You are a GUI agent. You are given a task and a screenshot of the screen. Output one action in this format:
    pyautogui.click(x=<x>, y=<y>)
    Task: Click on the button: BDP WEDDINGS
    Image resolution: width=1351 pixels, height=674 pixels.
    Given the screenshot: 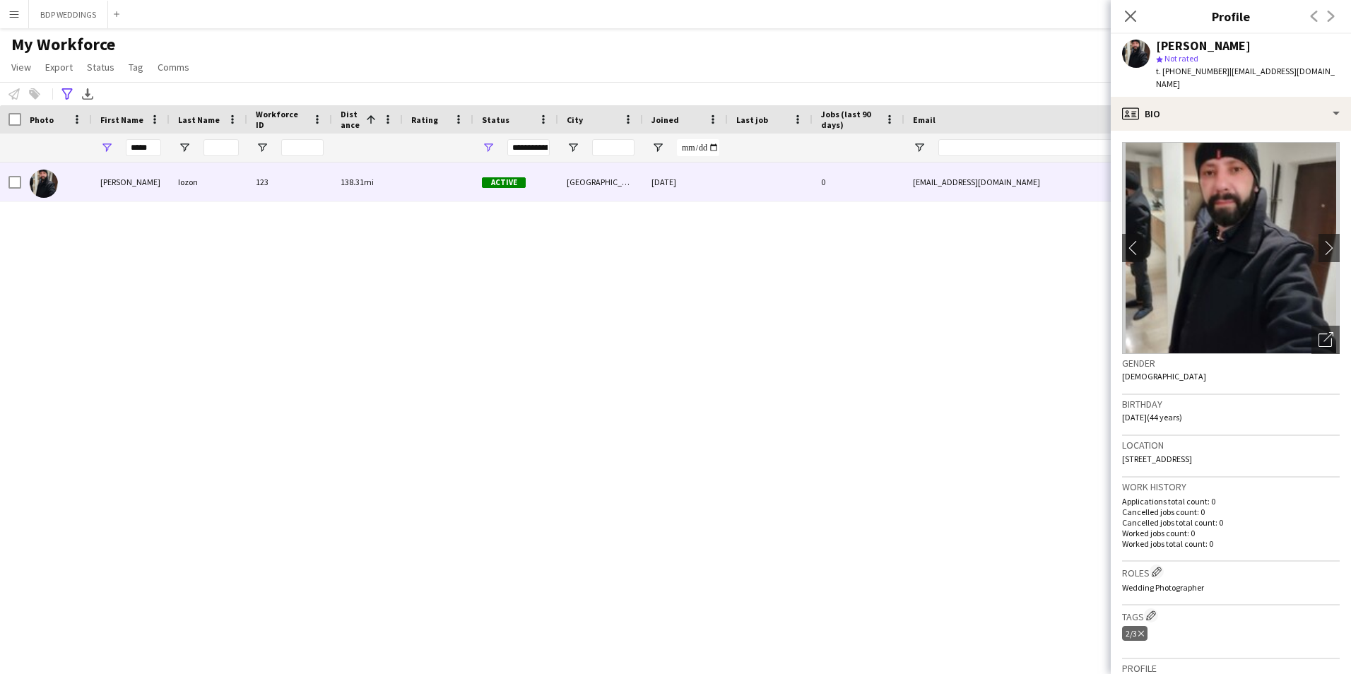 What is the action you would take?
    pyautogui.click(x=69, y=14)
    